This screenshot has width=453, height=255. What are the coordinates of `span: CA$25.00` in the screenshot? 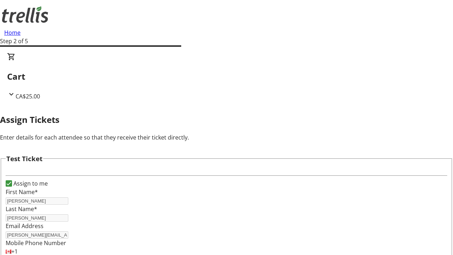 It's located at (28, 96).